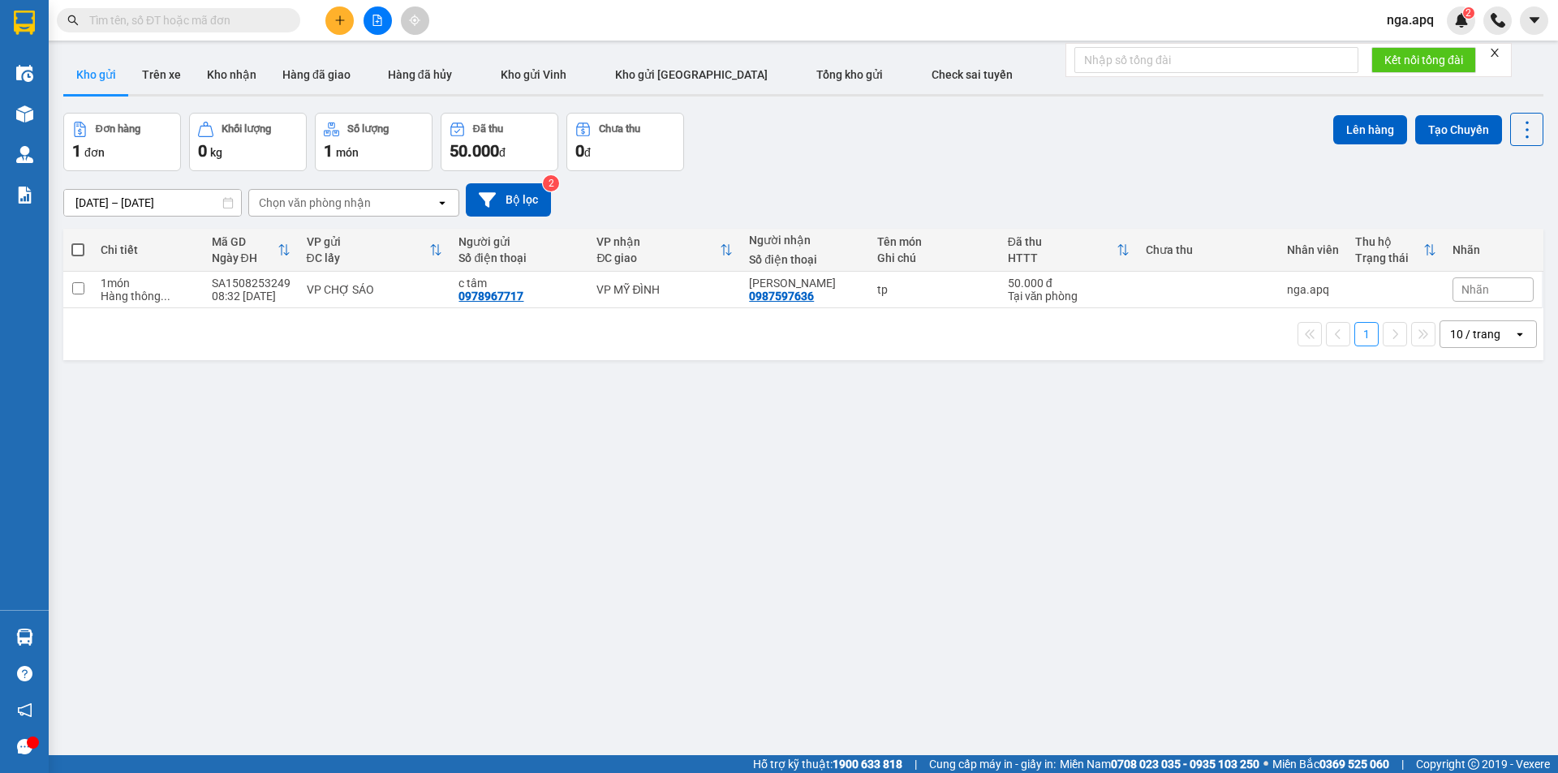  What do you see at coordinates (1366, 334) in the screenshot?
I see `button: 1` at bounding box center [1366, 334].